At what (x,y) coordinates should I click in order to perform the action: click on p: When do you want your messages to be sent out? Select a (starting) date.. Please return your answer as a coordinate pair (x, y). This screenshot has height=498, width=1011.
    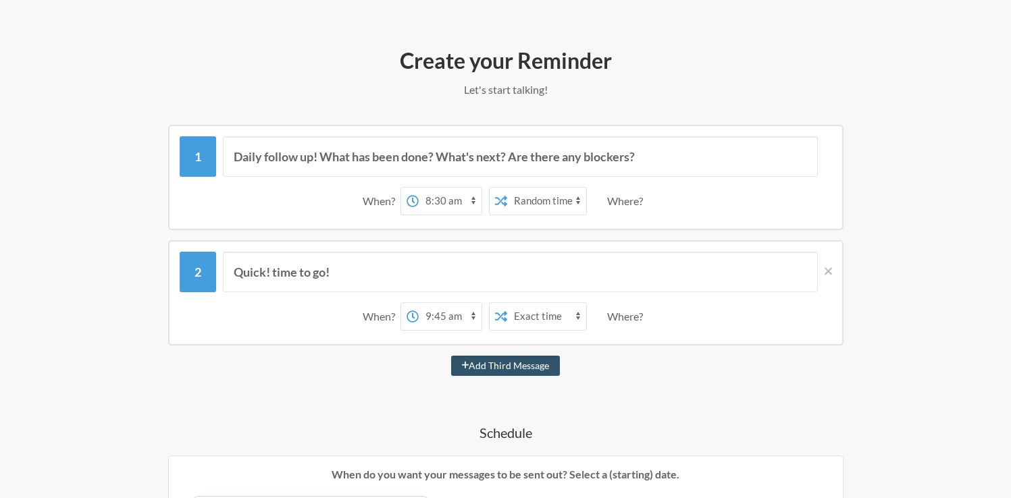
    Looking at the image, I should click on (506, 475).